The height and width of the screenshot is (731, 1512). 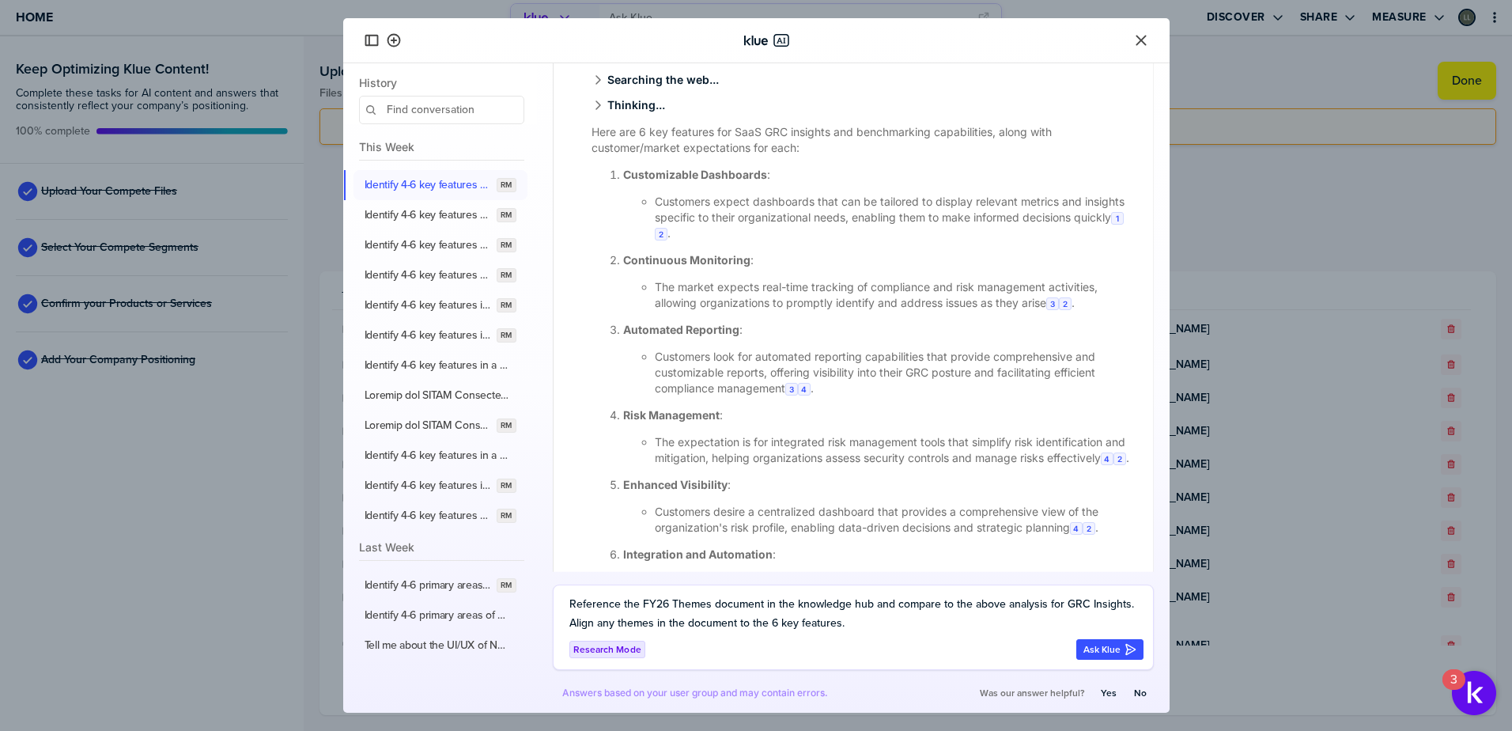 What do you see at coordinates (428, 485) in the screenshot?
I see `label: Identify 4-6 key features in a conflict of interest disclosure management software solution. In 1...` at bounding box center [428, 485].